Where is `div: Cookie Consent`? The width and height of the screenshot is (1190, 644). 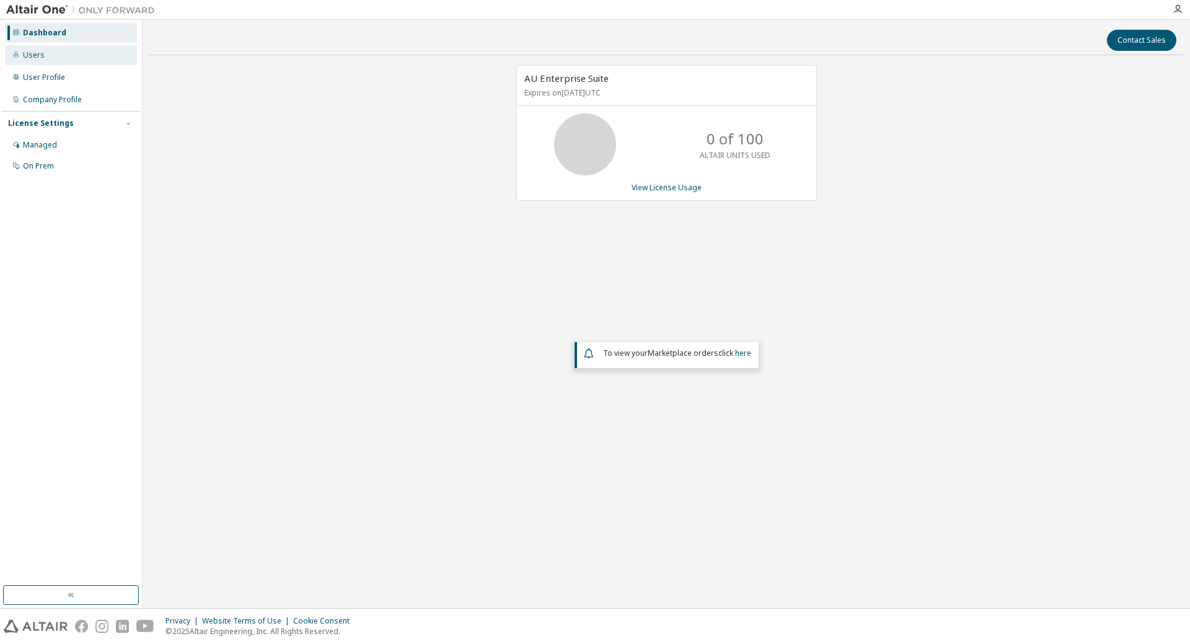
div: Cookie Consent is located at coordinates (325, 621).